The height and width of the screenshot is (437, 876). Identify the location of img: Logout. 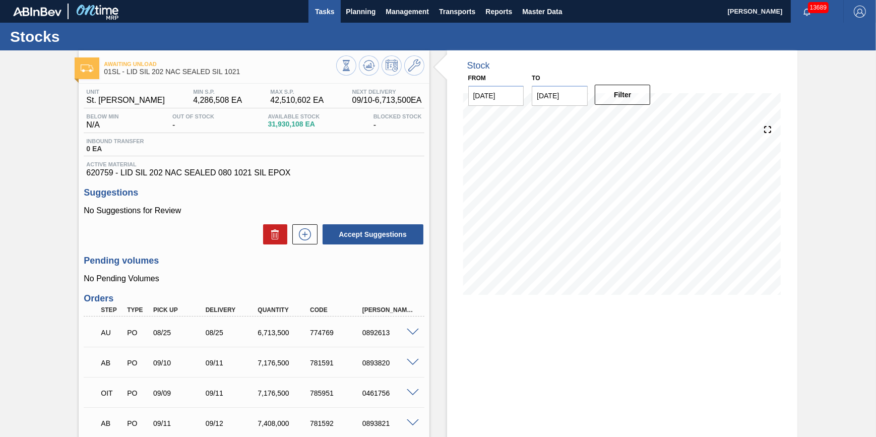
(860, 12).